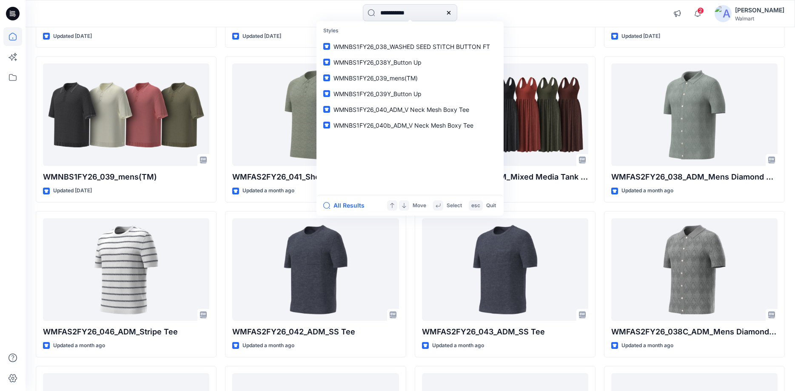 The image size is (795, 391). What do you see at coordinates (491, 206) in the screenshot?
I see `p: Quit` at bounding box center [491, 206].